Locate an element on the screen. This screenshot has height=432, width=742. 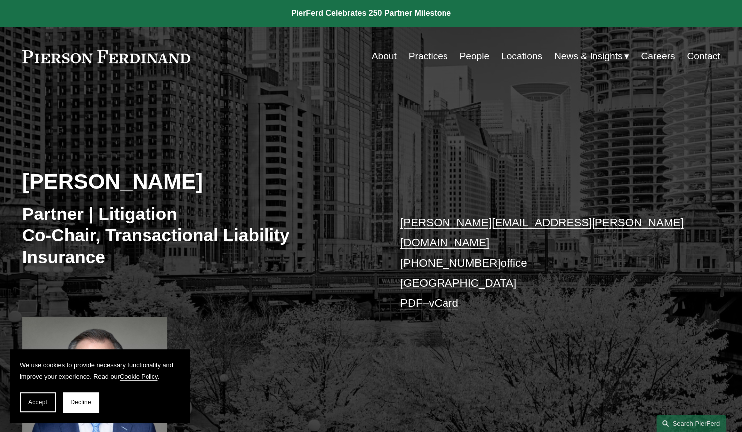
section: Cookie banner is located at coordinates (100, 386).